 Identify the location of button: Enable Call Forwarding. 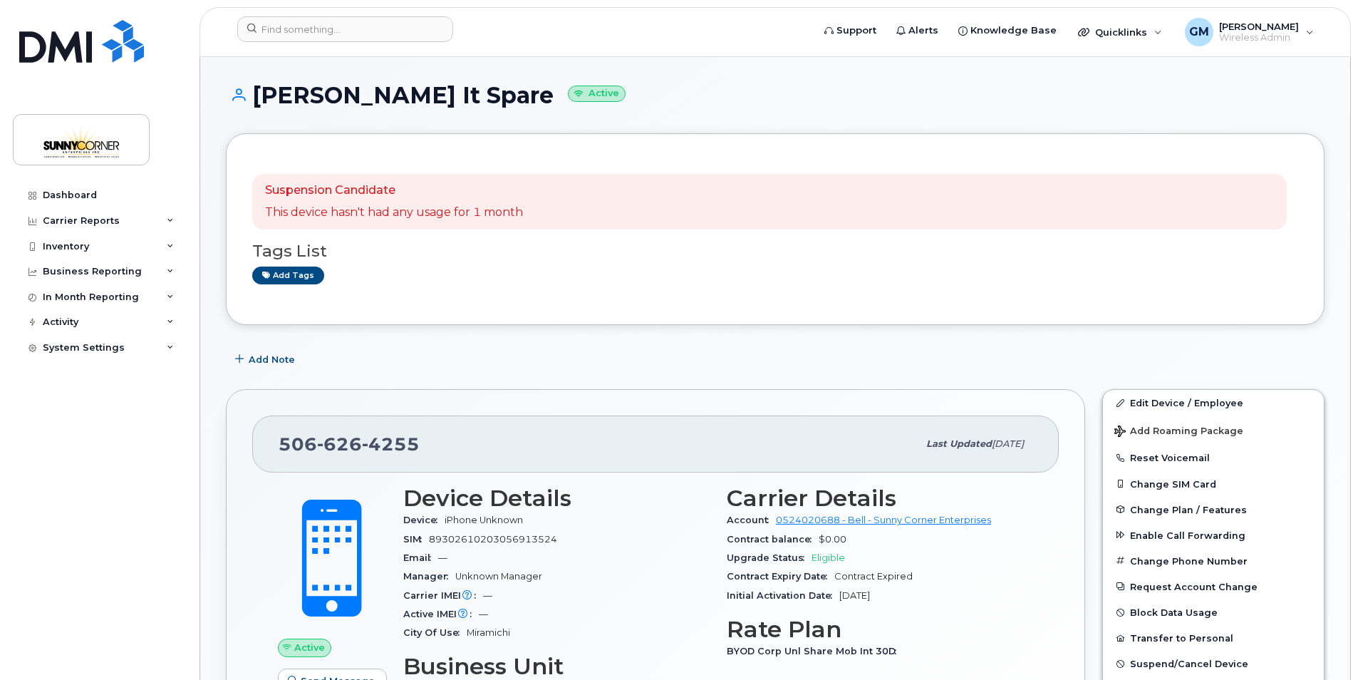
(1213, 535).